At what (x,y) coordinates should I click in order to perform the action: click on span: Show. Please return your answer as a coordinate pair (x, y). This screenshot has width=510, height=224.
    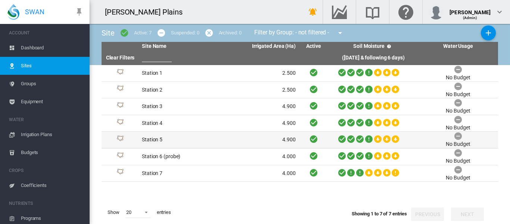
    Looking at the image, I should click on (114, 212).